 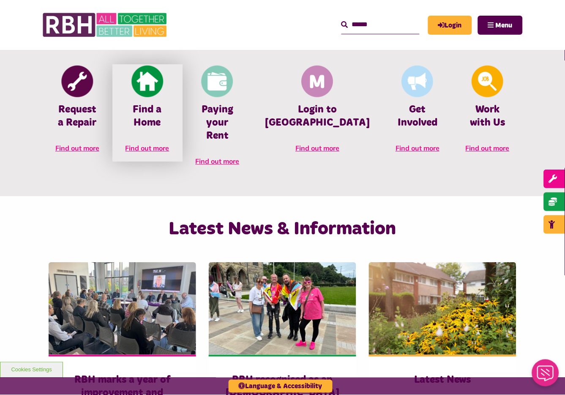 I want to click on h2: Latest News & Information, so click(x=283, y=229).